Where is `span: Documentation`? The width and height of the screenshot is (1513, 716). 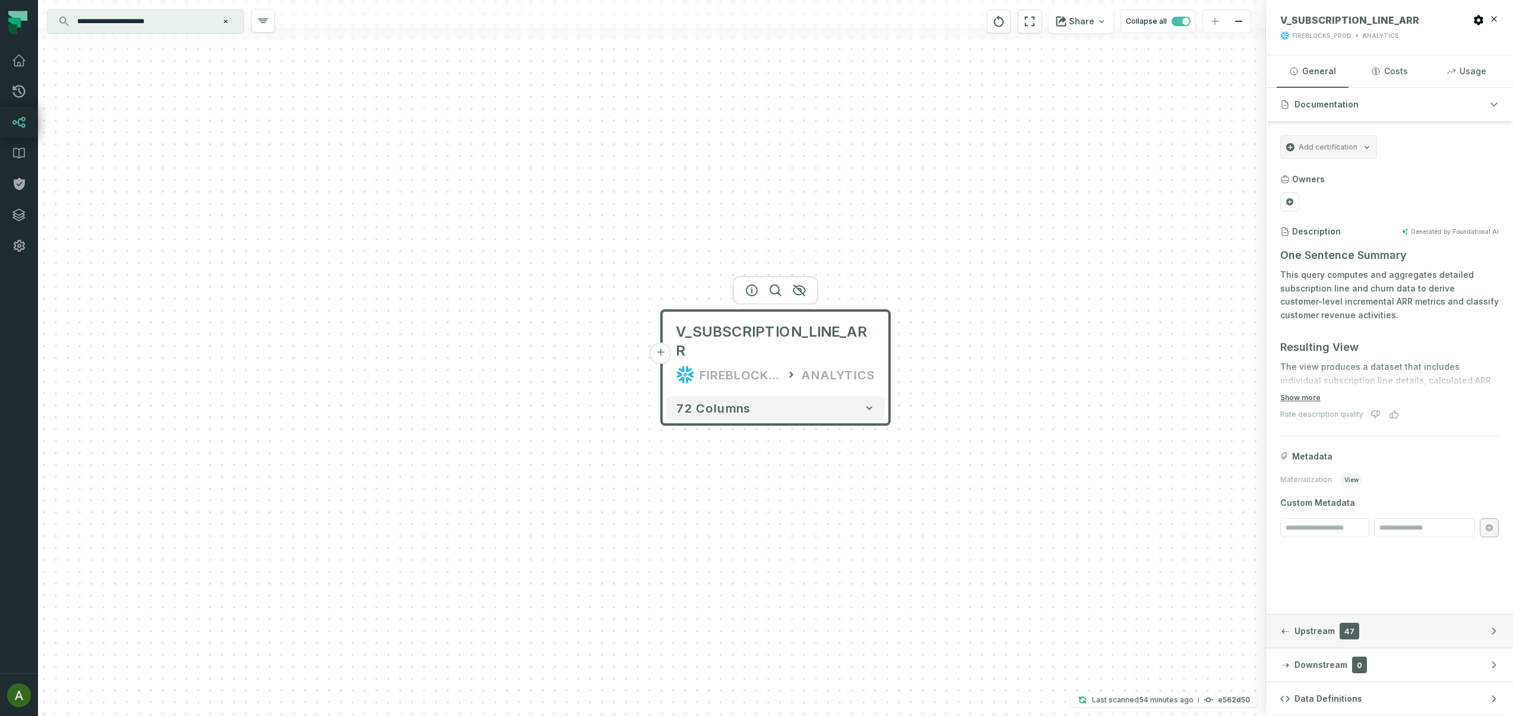
span: Documentation is located at coordinates (1327, 105).